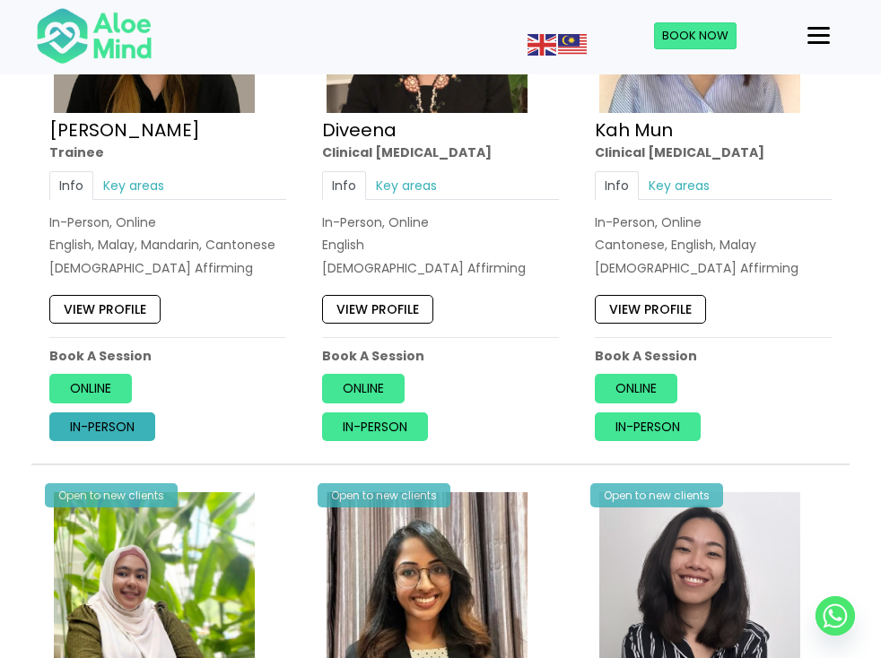  What do you see at coordinates (542, 45) in the screenshot?
I see `img: en` at bounding box center [542, 45].